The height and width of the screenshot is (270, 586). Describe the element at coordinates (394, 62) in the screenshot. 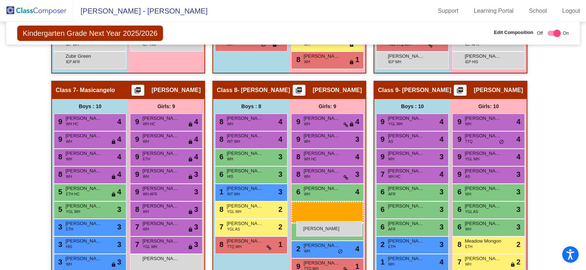

I see `span: IEP WH` at that location.